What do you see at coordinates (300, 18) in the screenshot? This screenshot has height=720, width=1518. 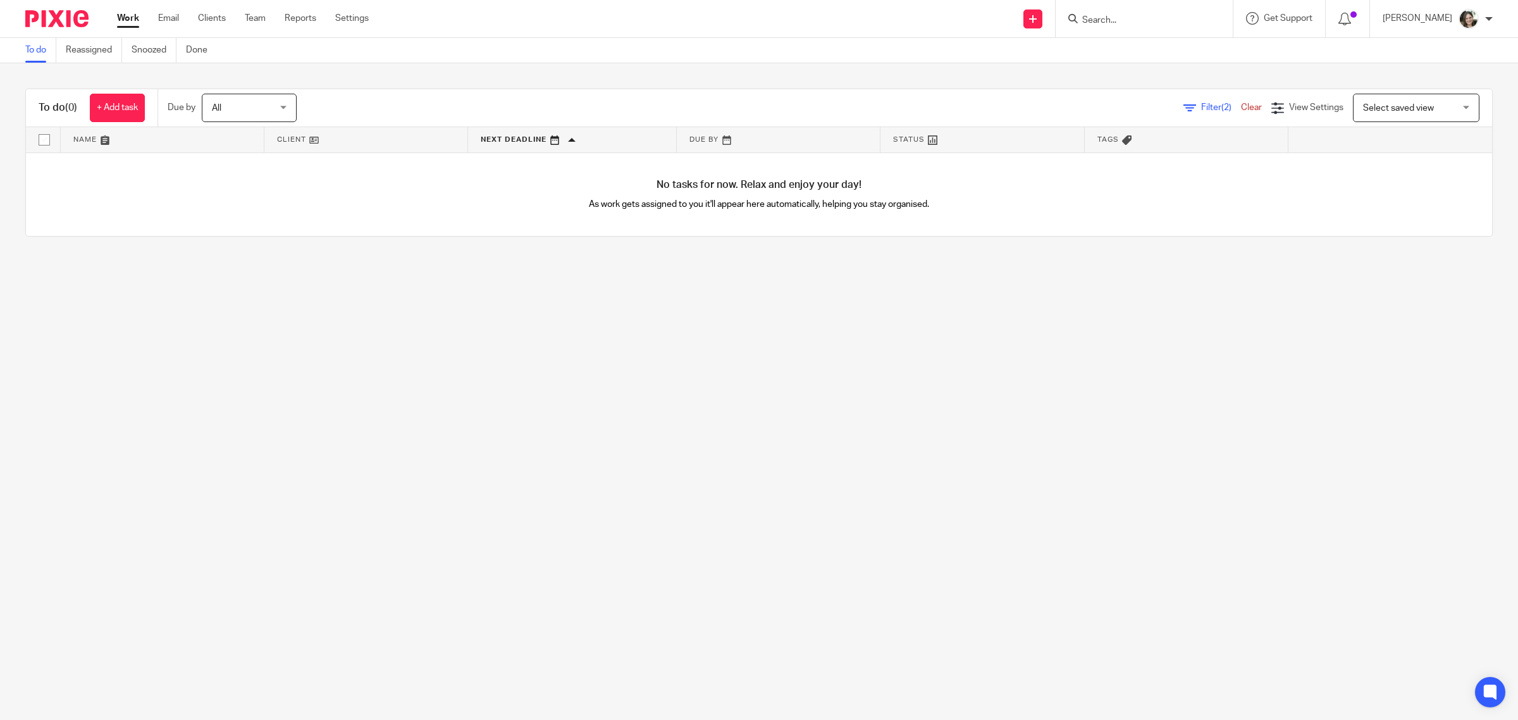 I see `a: Reports` at bounding box center [300, 18].